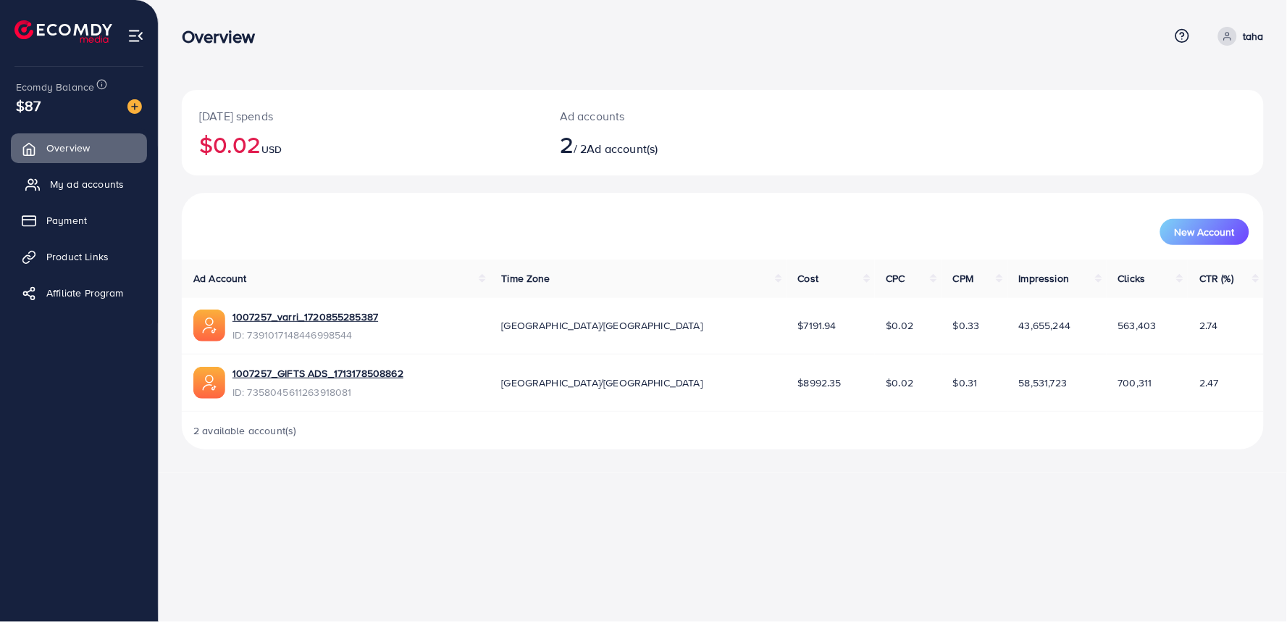 The width and height of the screenshot is (1287, 622). What do you see at coordinates (966, 383) in the screenshot?
I see `span: $0.31` at bounding box center [966, 383].